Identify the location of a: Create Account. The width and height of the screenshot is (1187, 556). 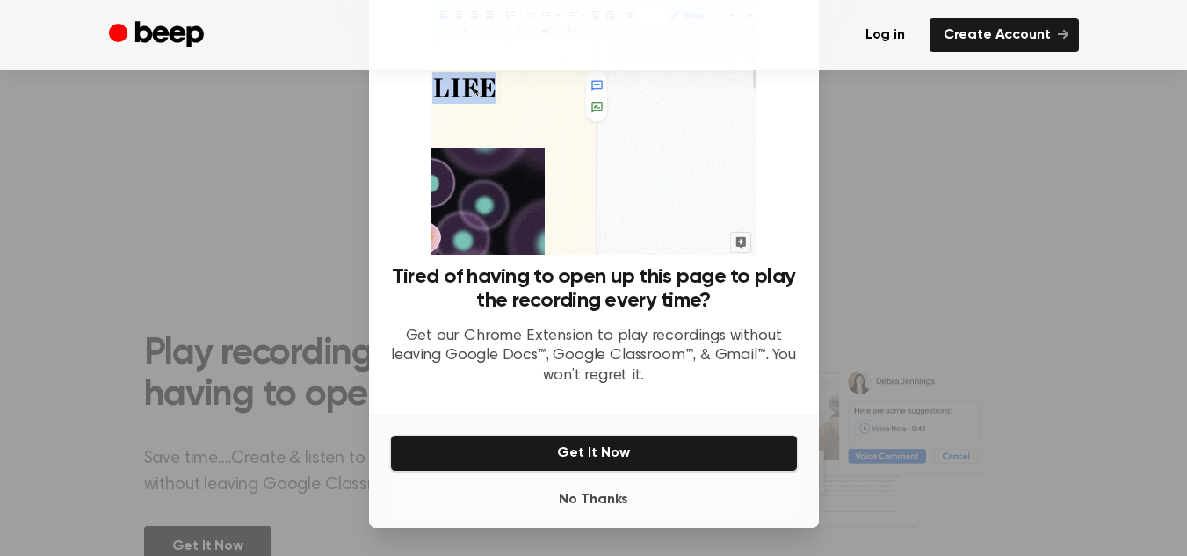
(1005, 35).